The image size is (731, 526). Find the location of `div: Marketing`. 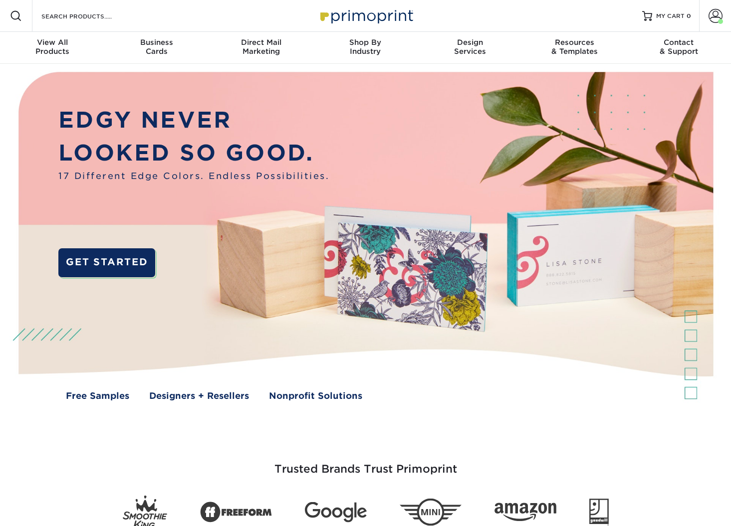

div: Marketing is located at coordinates (261, 47).